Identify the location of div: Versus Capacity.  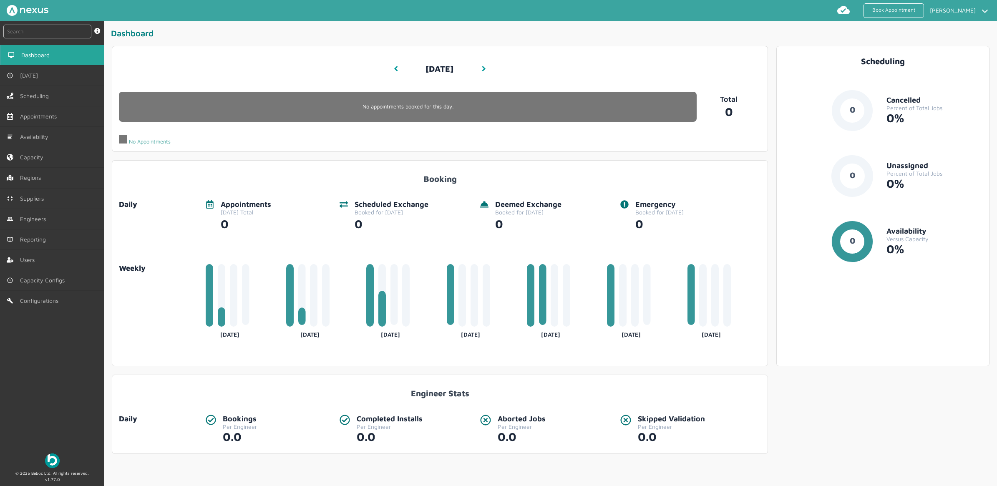
(934, 239).